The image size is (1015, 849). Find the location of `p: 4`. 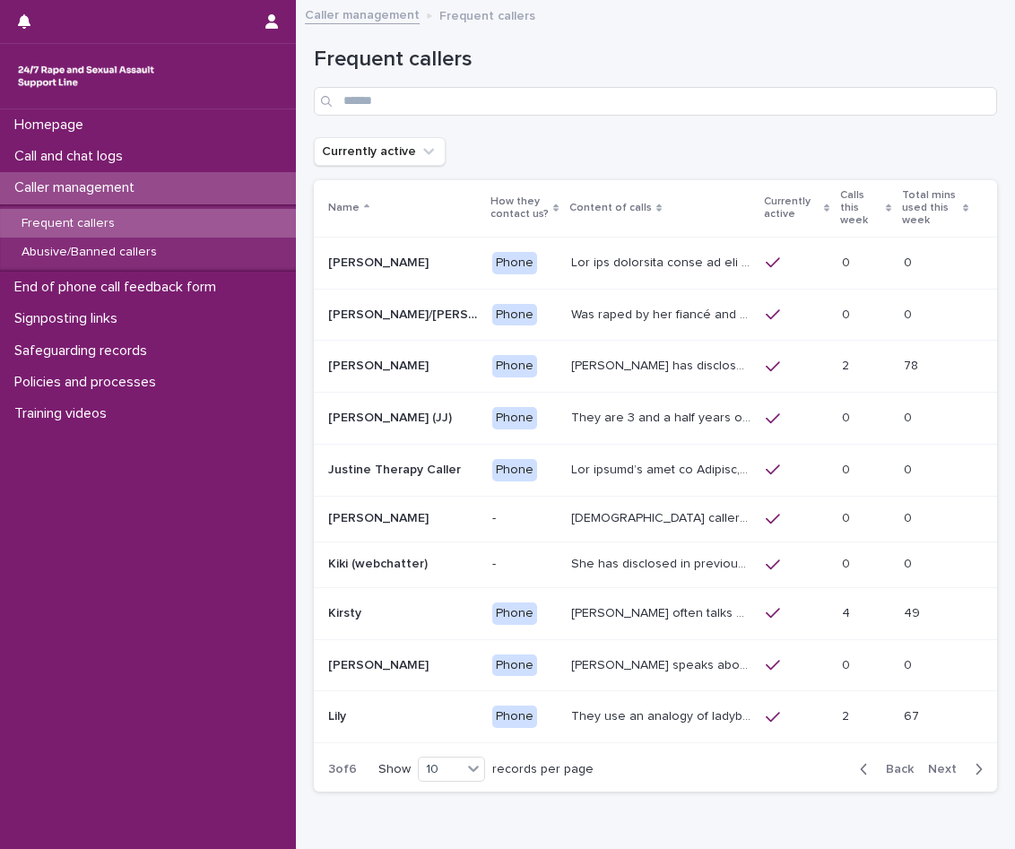

p: 4 is located at coordinates (847, 611).